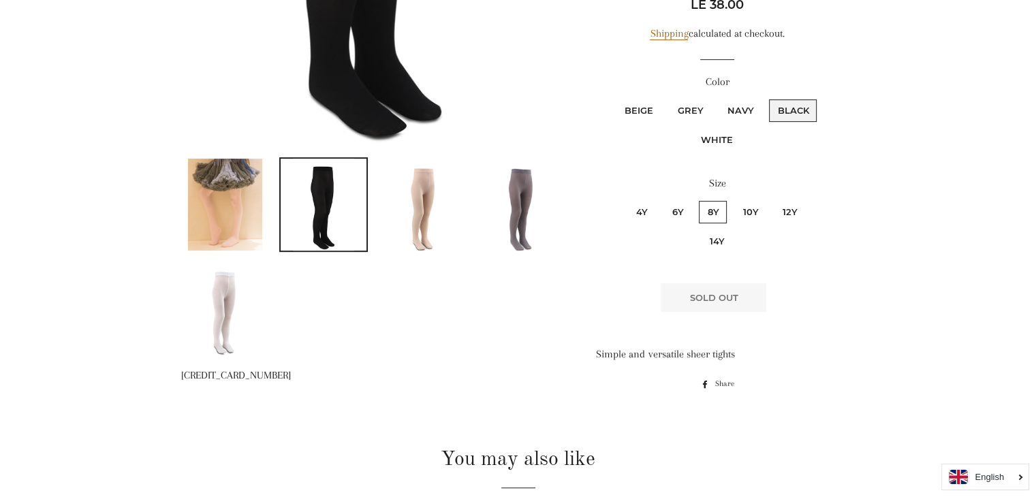 Image resolution: width=1036 pixels, height=497 pixels. I want to click on a: English, so click(985, 477).